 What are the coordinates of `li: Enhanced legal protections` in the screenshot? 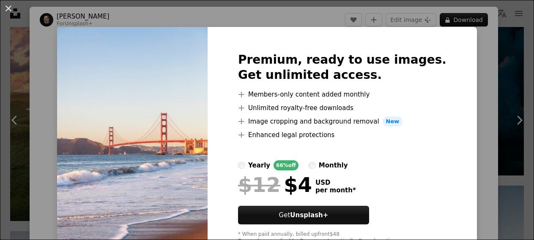 It's located at (342, 135).